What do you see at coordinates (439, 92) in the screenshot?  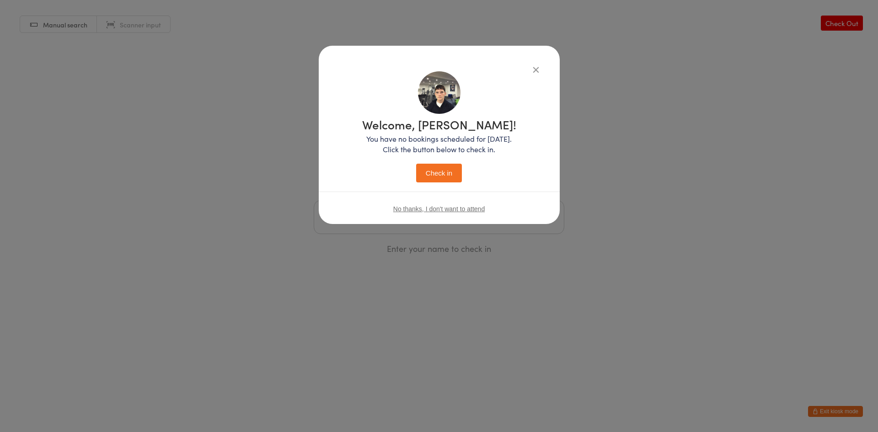 I see `img: image1720425773.png` at bounding box center [439, 92].